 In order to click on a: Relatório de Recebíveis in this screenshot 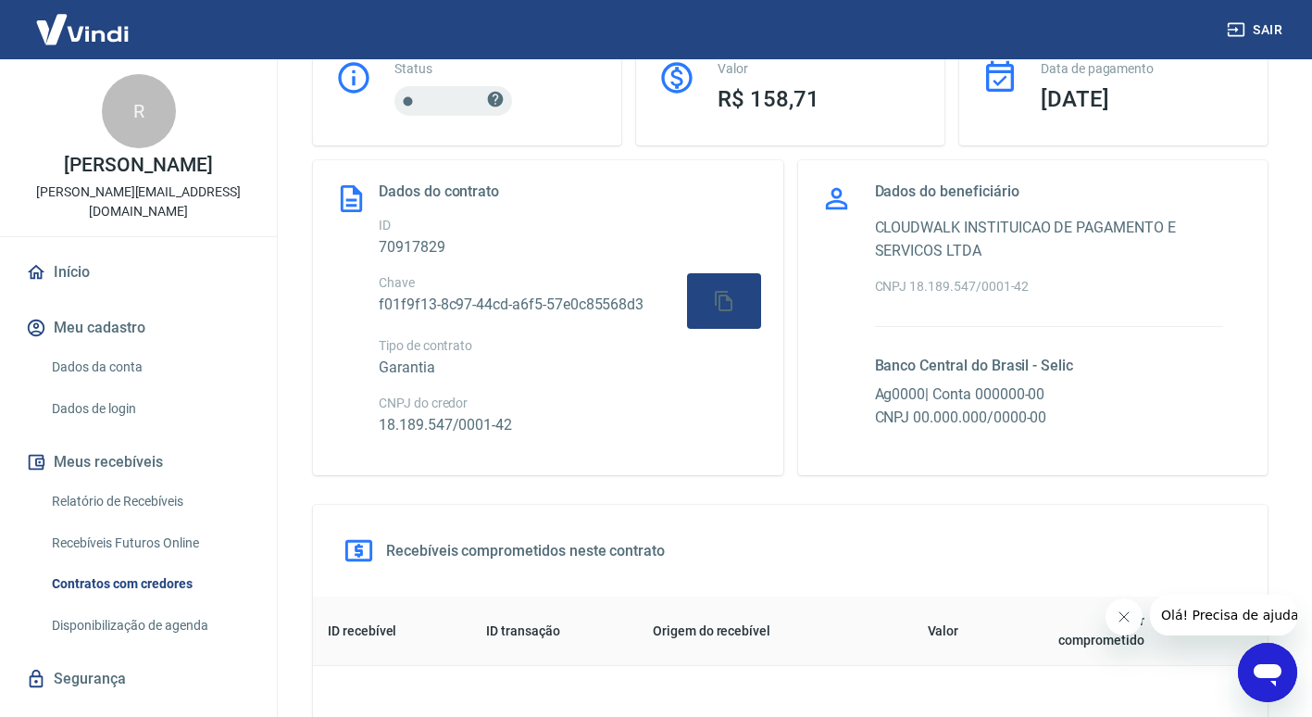, I will do `click(149, 501)`.